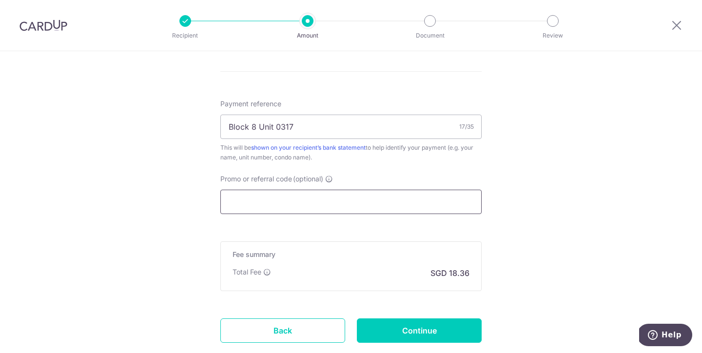 Image resolution: width=702 pixels, height=353 pixels. What do you see at coordinates (283, 331) in the screenshot?
I see `a: Back` at bounding box center [283, 331].